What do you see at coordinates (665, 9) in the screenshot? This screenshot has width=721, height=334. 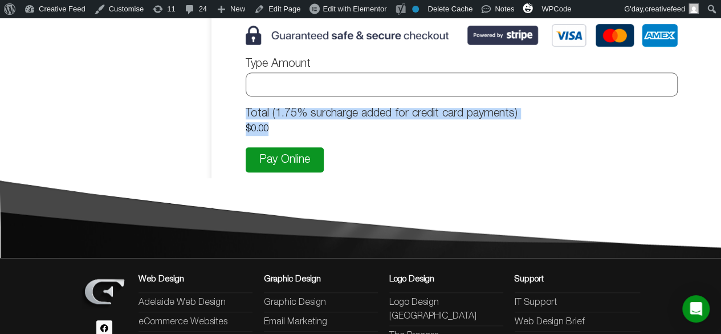 I see `span: creativefeed` at bounding box center [665, 9].